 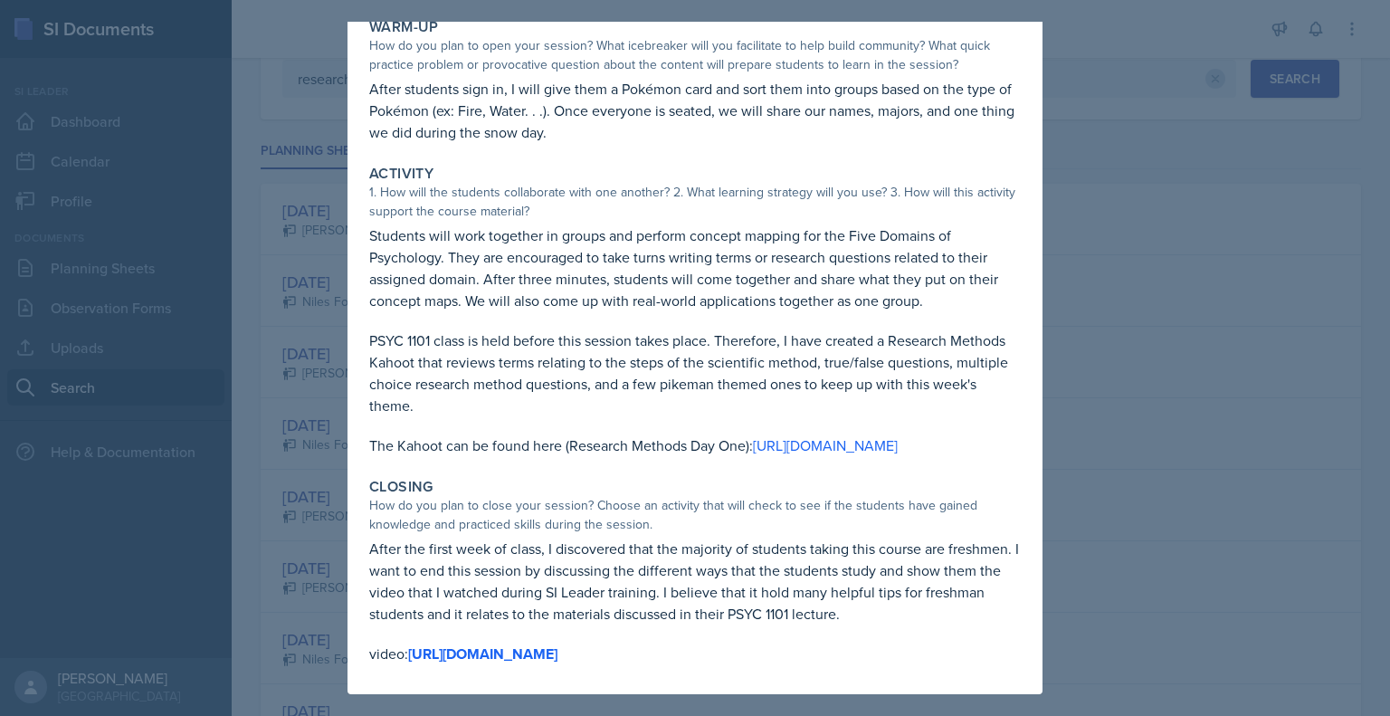 What do you see at coordinates (695, 202) in the screenshot?
I see `div: 1. How will the students collaborate with one another? 2. What learning strategy will you use? 3....` at bounding box center [695, 202].